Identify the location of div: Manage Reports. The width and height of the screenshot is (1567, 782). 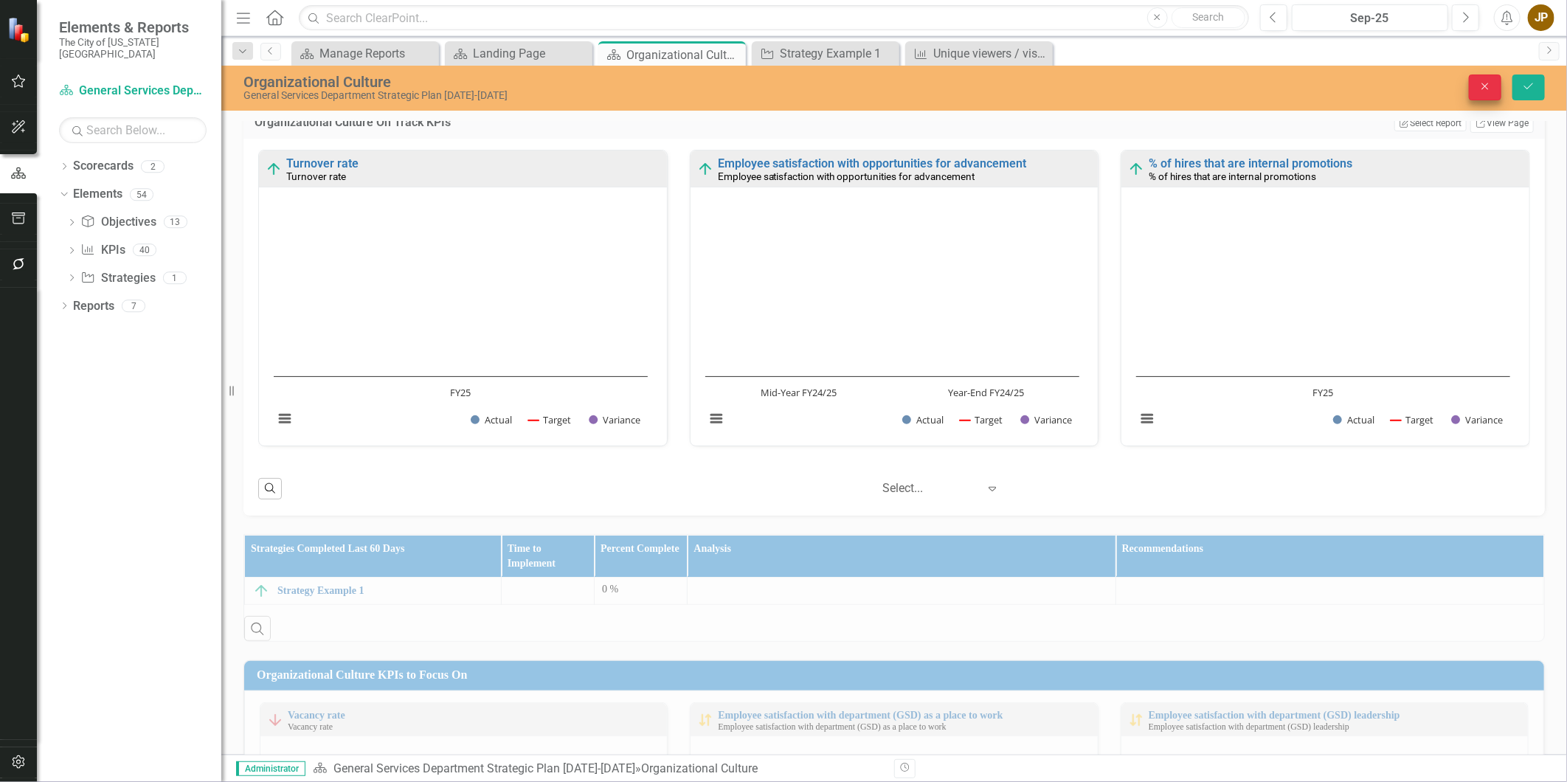
(377, 53).